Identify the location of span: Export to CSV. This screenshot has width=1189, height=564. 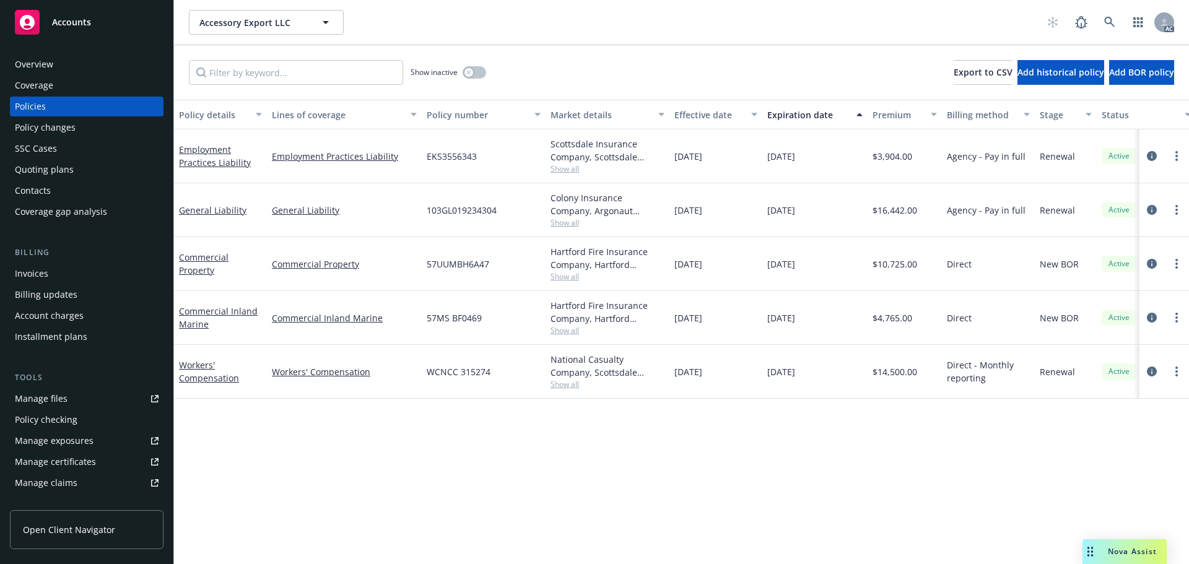
(983, 72).